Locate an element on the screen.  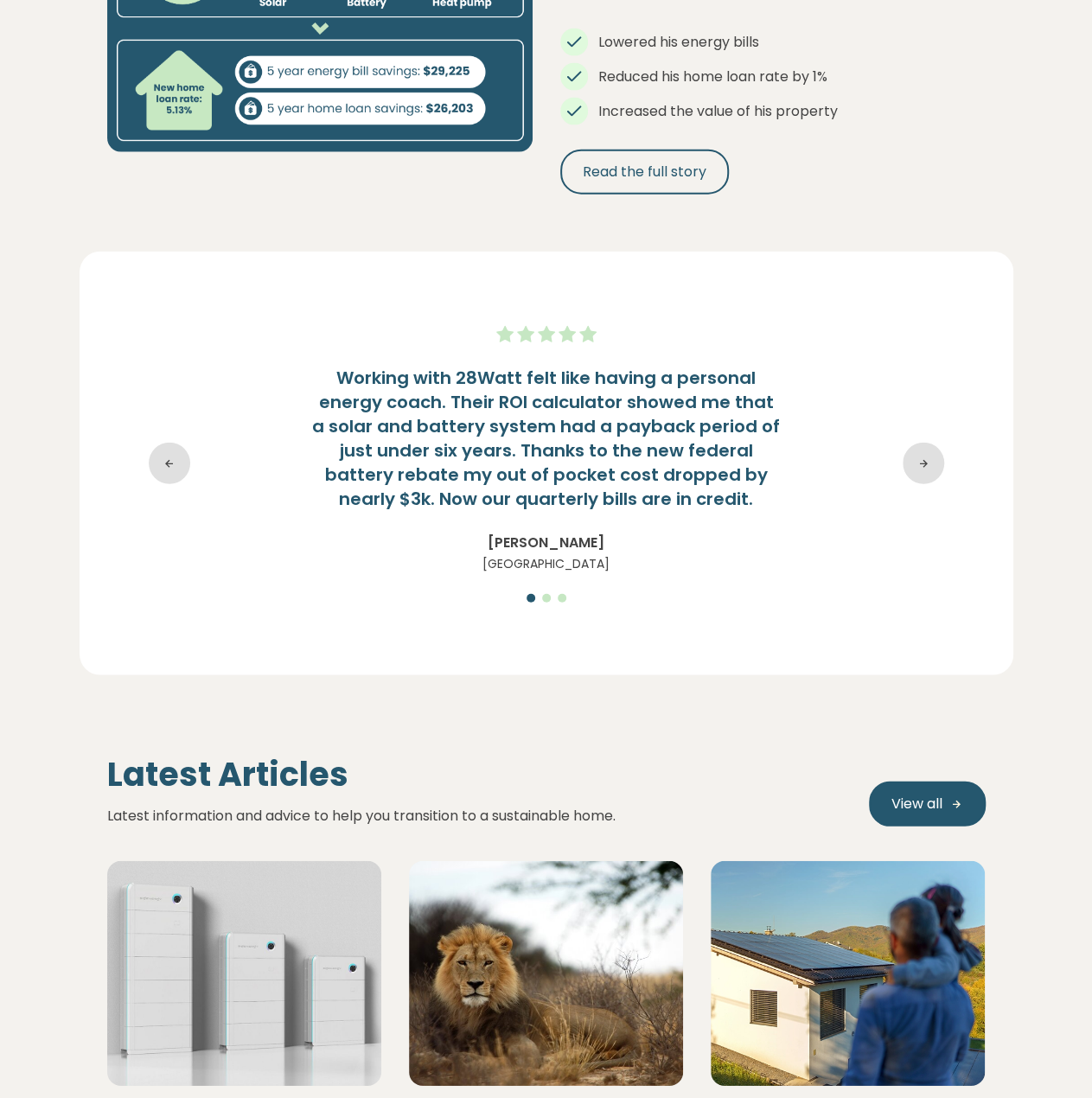
h4: Working with 28Watt felt like having a personal energy coach. Their ROI calculator showed me that... is located at coordinates (546, 438).